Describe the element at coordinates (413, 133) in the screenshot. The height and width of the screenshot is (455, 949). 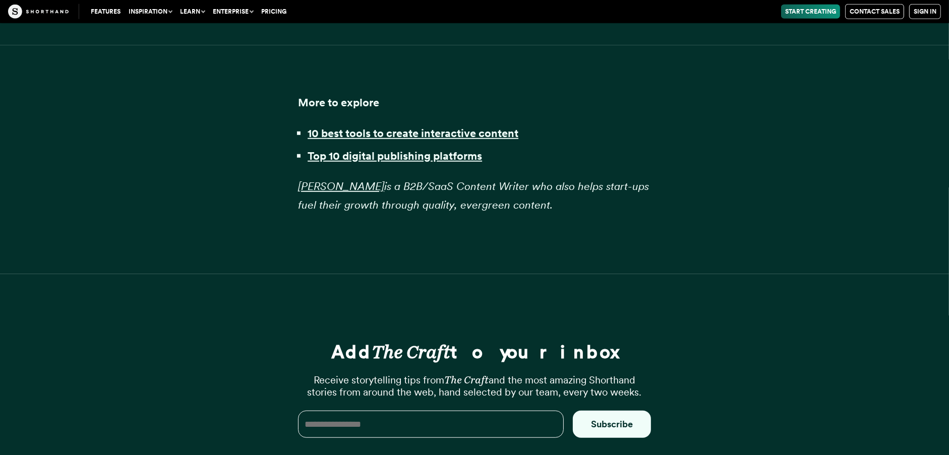
I see `a: 10 best tools to create interactive content` at that location.